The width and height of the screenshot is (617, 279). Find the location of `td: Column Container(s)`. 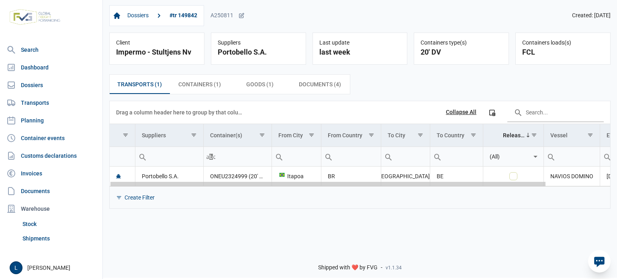

td: Column Container(s) is located at coordinates (238, 135).